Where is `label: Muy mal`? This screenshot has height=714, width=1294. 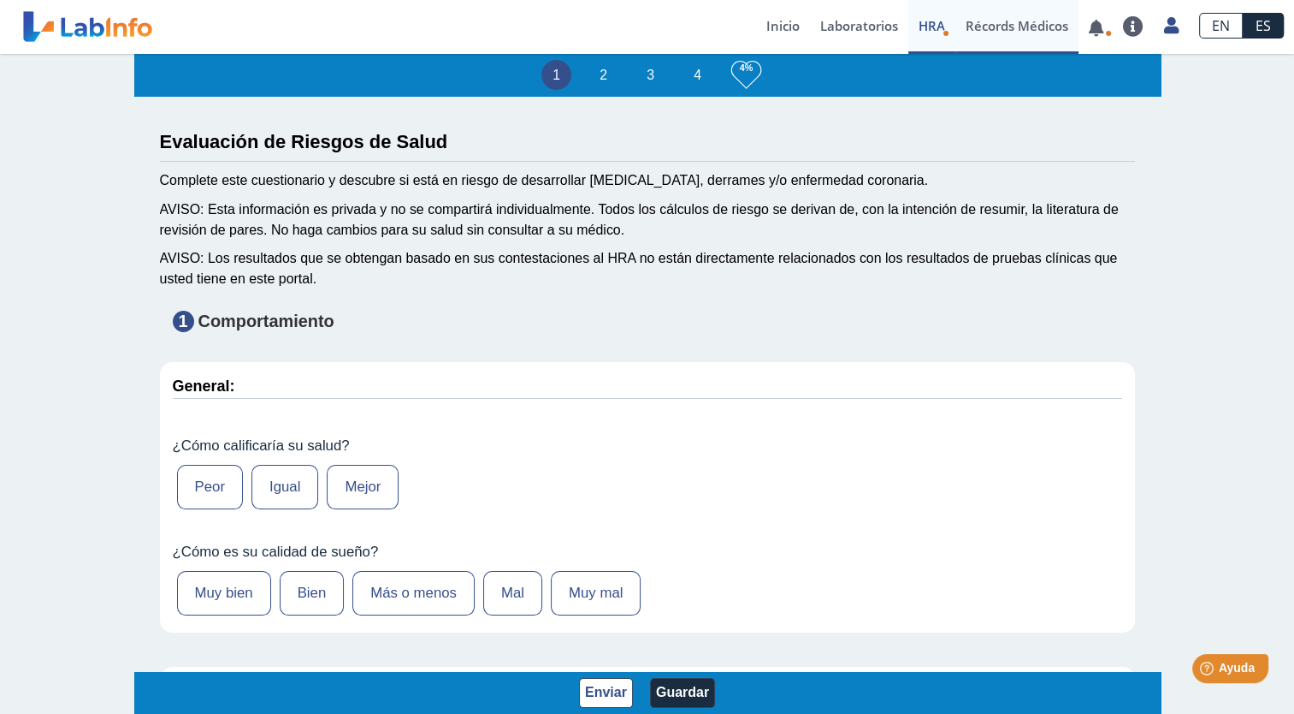 label: Muy mal is located at coordinates (595, 593).